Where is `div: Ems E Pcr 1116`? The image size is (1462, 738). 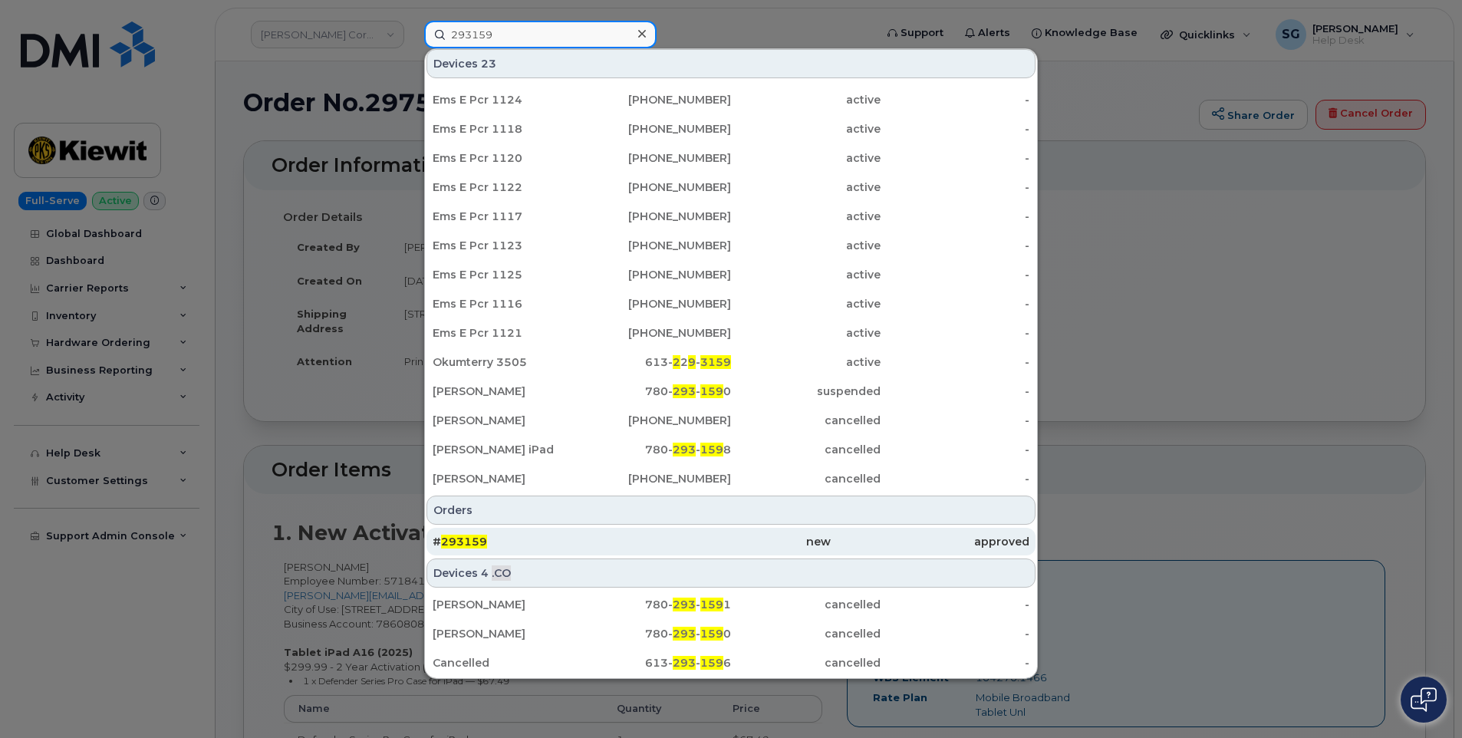
div: Ems E Pcr 1116 is located at coordinates (507, 304).